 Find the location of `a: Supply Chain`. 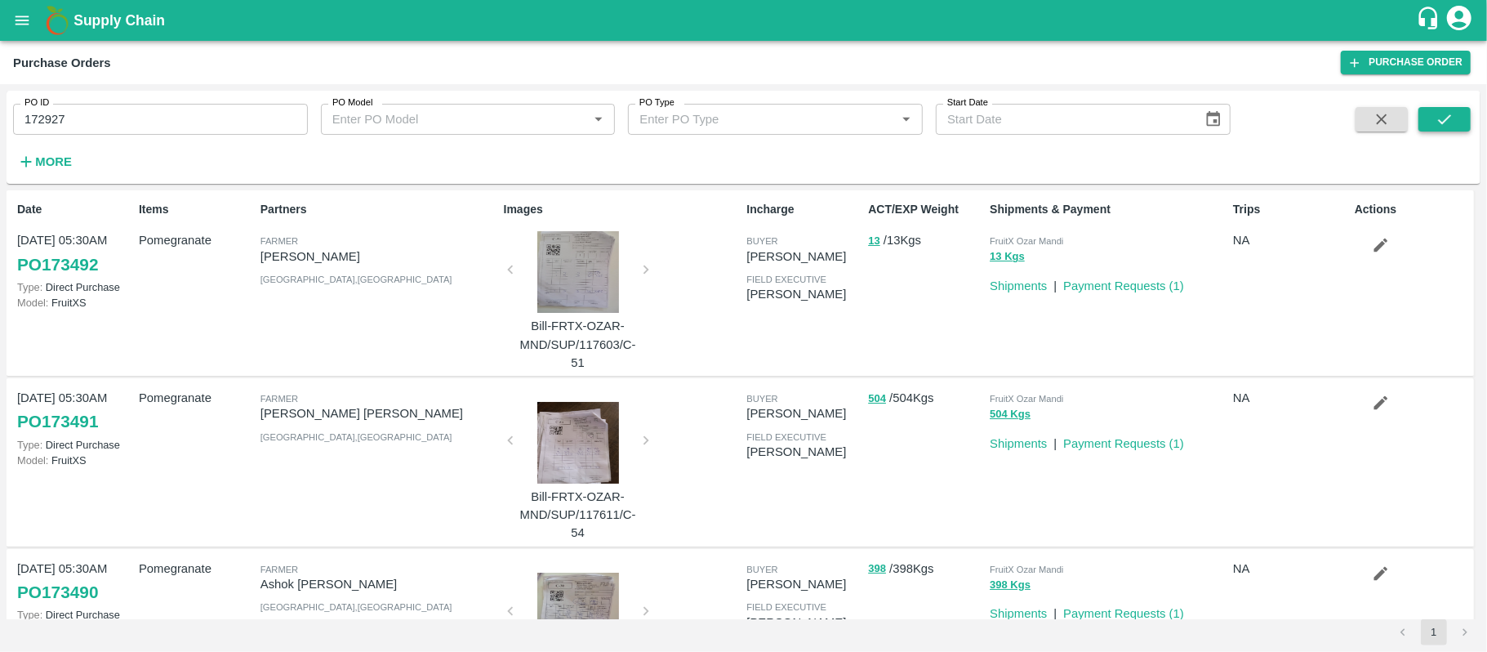

a: Supply Chain is located at coordinates (745, 20).